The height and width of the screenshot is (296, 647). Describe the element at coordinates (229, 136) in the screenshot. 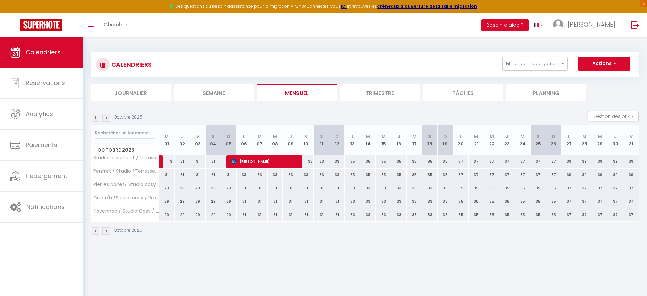

I see `abbr: D` at that location.